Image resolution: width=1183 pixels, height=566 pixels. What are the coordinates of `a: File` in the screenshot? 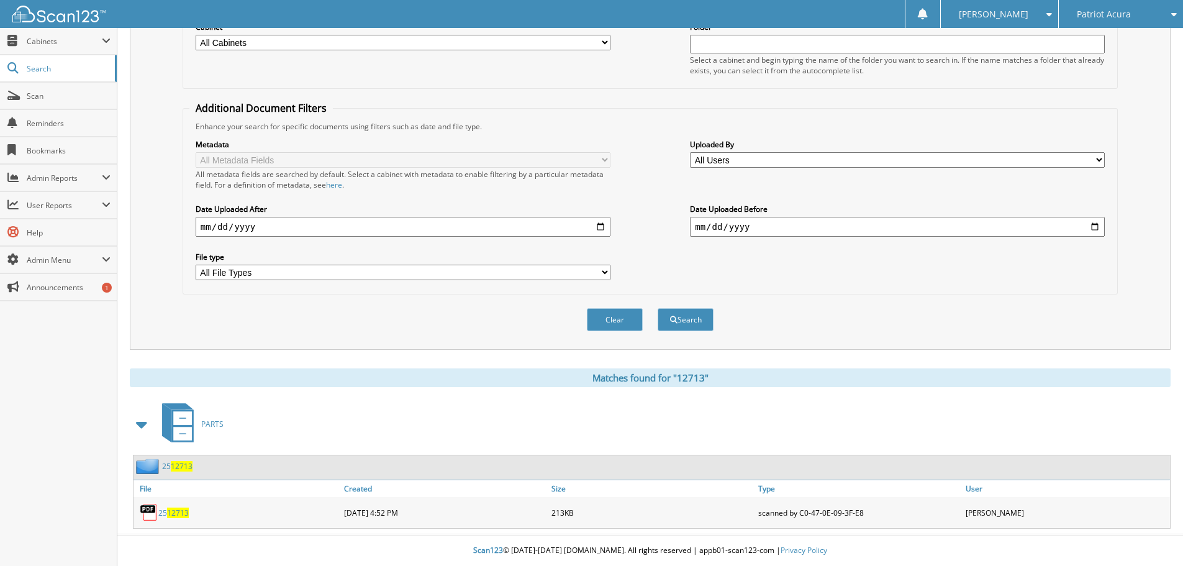 It's located at (237, 488).